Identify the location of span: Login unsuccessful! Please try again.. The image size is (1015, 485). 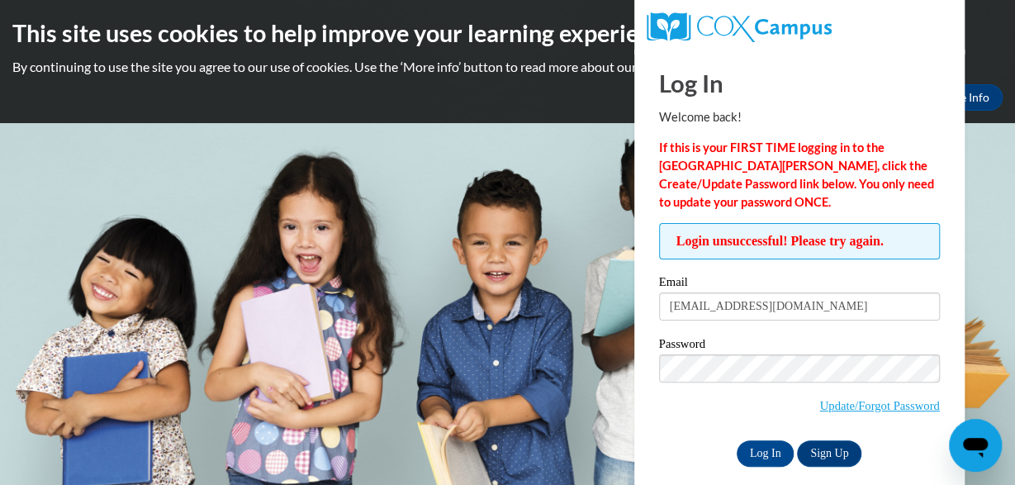
(799, 241).